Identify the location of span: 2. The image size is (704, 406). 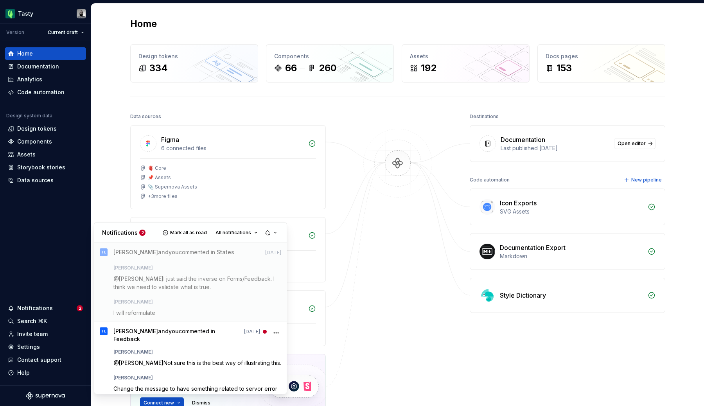
(142, 233).